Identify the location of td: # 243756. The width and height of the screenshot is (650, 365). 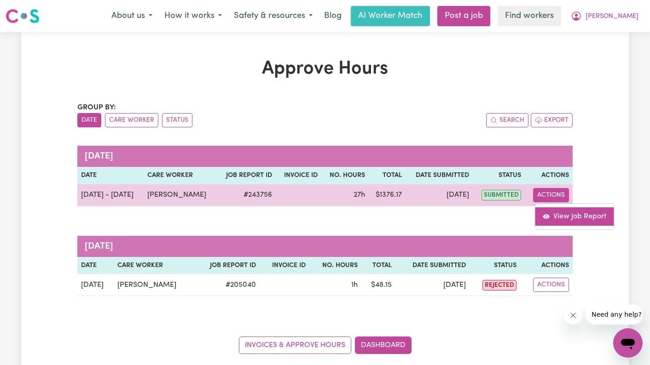
(246, 196).